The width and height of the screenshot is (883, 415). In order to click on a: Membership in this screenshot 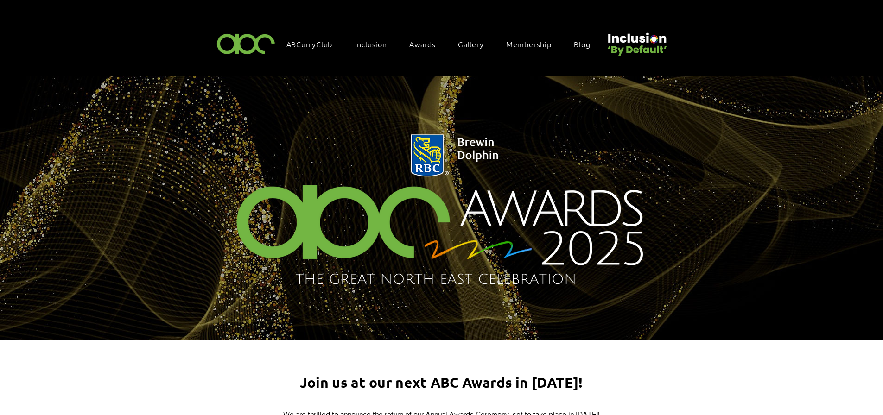, I will do `click(533, 44)`.